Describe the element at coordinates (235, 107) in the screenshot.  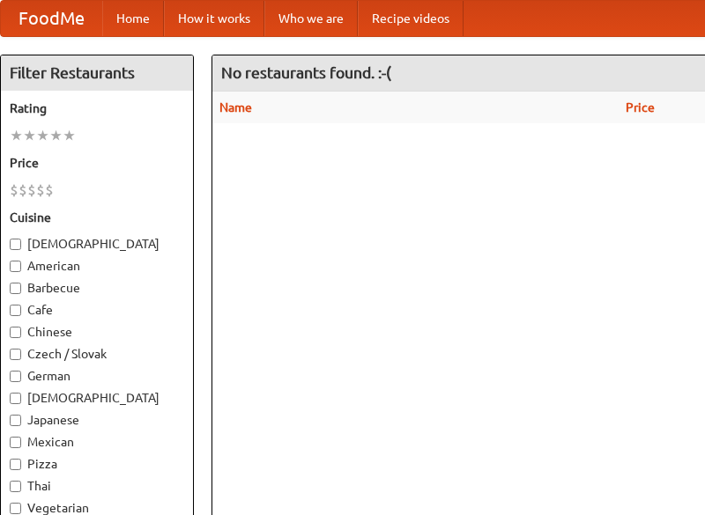
I see `a: Name` at that location.